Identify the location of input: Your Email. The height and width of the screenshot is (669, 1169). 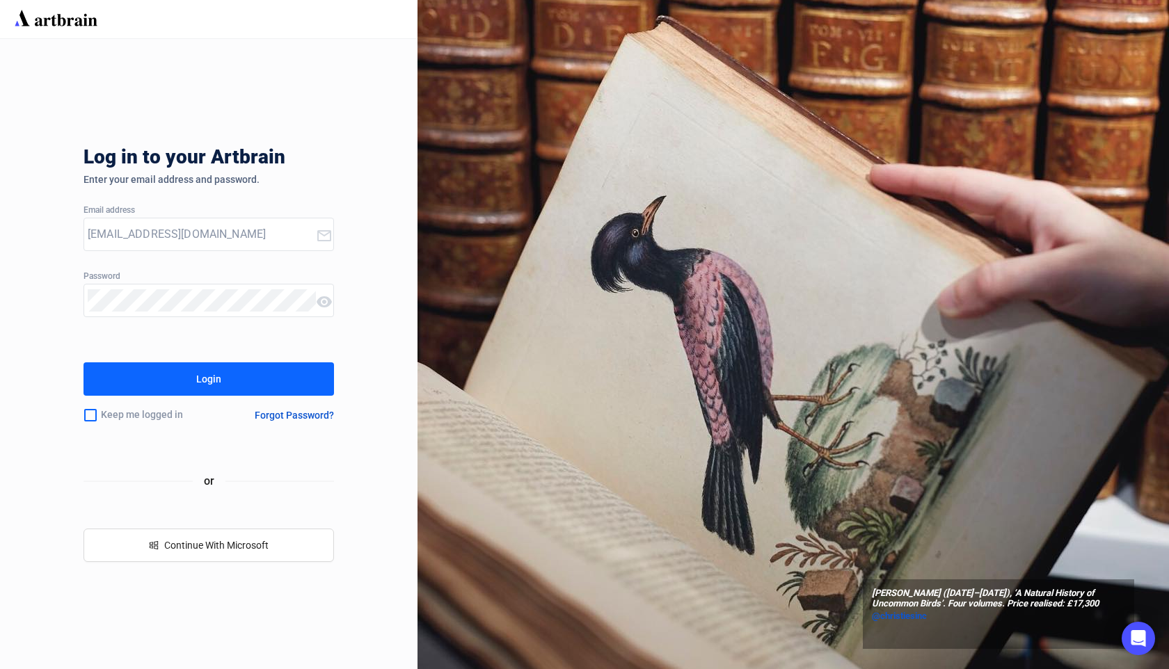
(202, 234).